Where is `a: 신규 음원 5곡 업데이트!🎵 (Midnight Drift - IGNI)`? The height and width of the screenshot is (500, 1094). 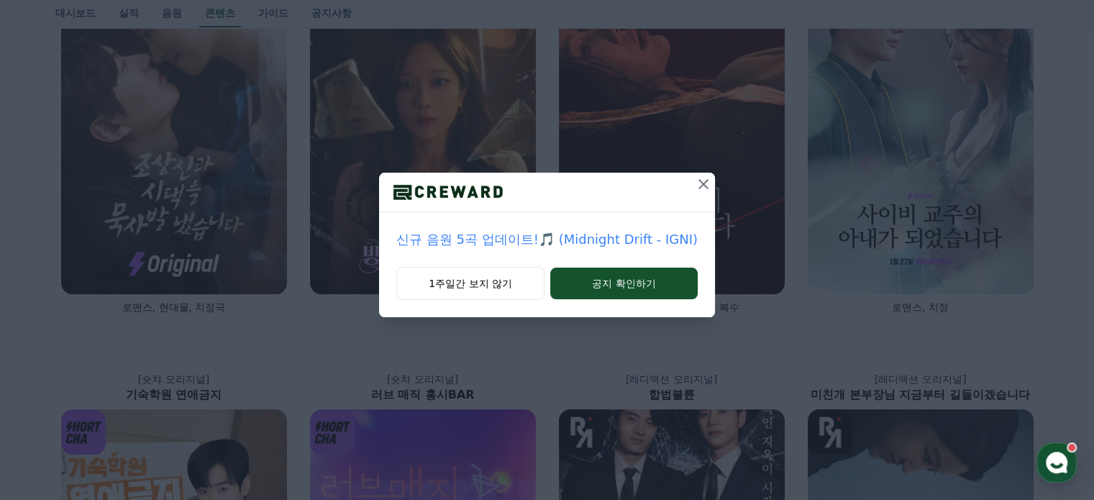 a: 신규 음원 5곡 업데이트!🎵 (Midnight Drift - IGNI) is located at coordinates (547, 240).